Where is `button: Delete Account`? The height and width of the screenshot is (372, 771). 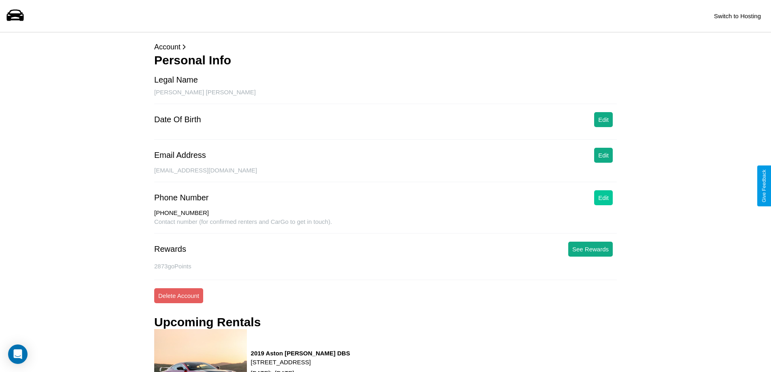 button: Delete Account is located at coordinates (179, 296).